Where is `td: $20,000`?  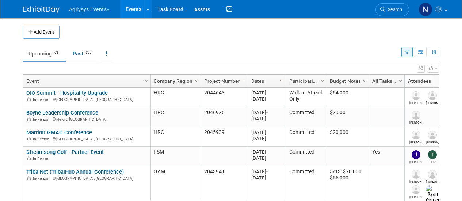 td: $20,000 is located at coordinates (348, 137).